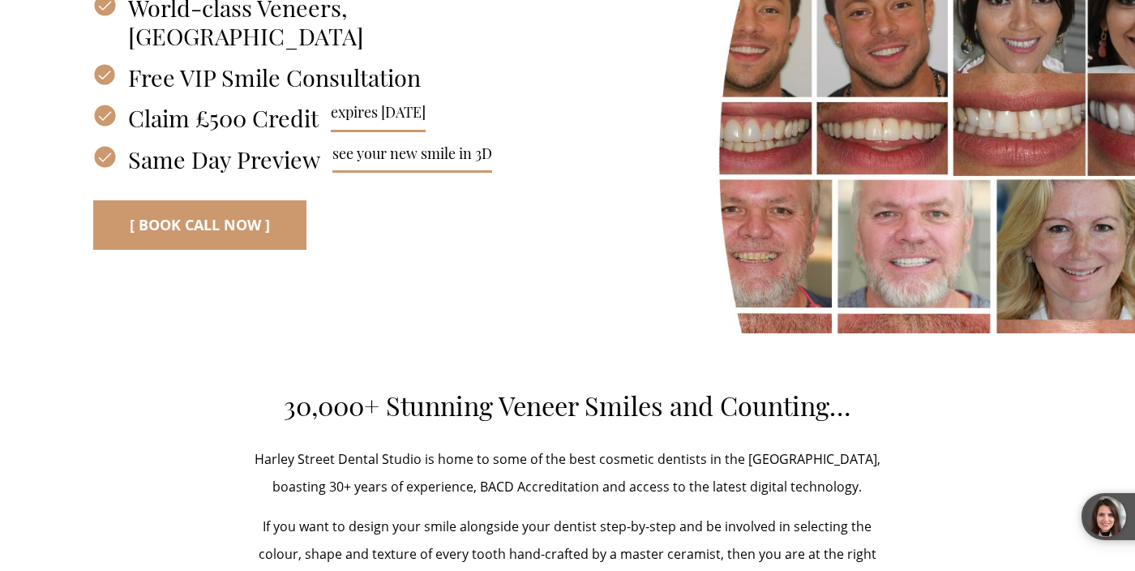  I want to click on h3: Claim £500 Credit, so click(298, 118).